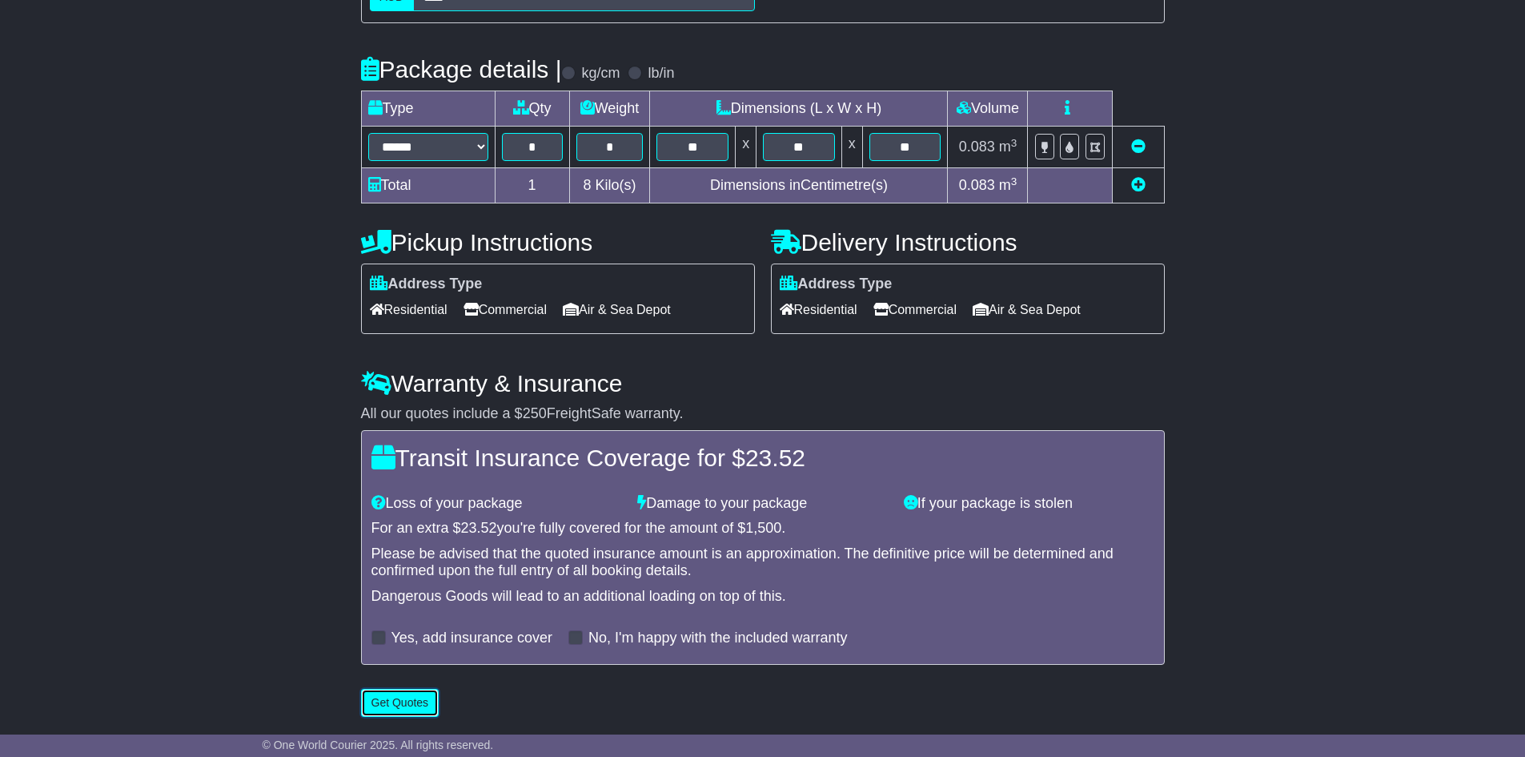 Image resolution: width=1525 pixels, height=757 pixels. Describe the element at coordinates (558, 242) in the screenshot. I see `h4: Pickup Instructions` at that location.